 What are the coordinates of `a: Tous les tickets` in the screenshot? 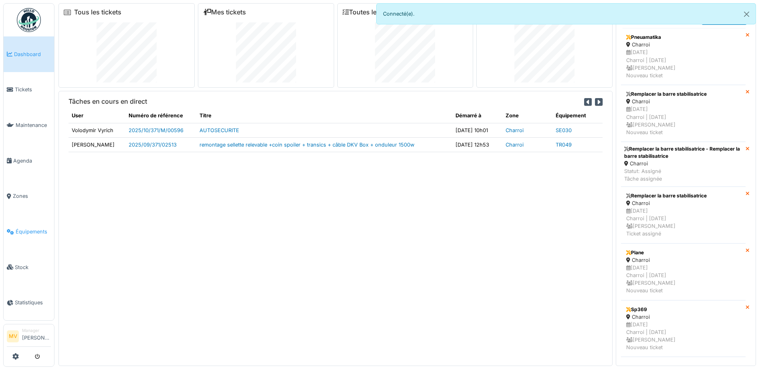 It's located at (98, 12).